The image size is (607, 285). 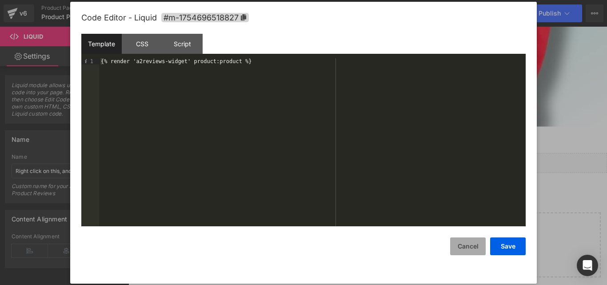 What do you see at coordinates (119, 17) in the screenshot?
I see `span: Code Editor - Liquid` at bounding box center [119, 17].